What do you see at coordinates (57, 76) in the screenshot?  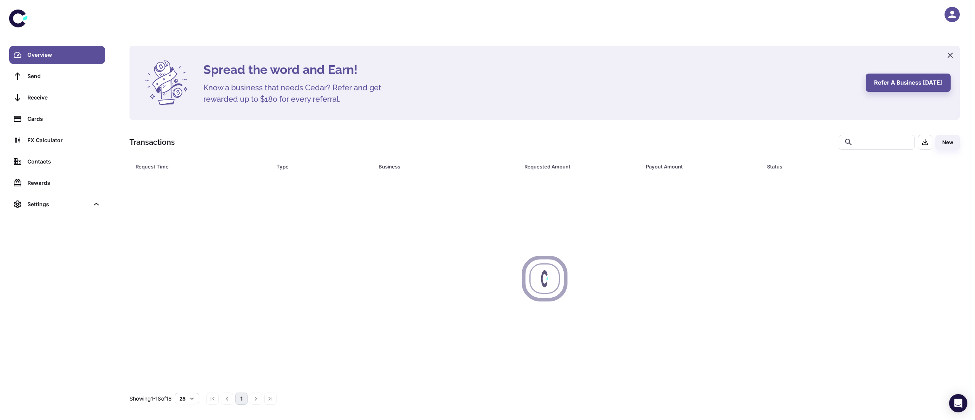 I see `a: Send` at bounding box center [57, 76].